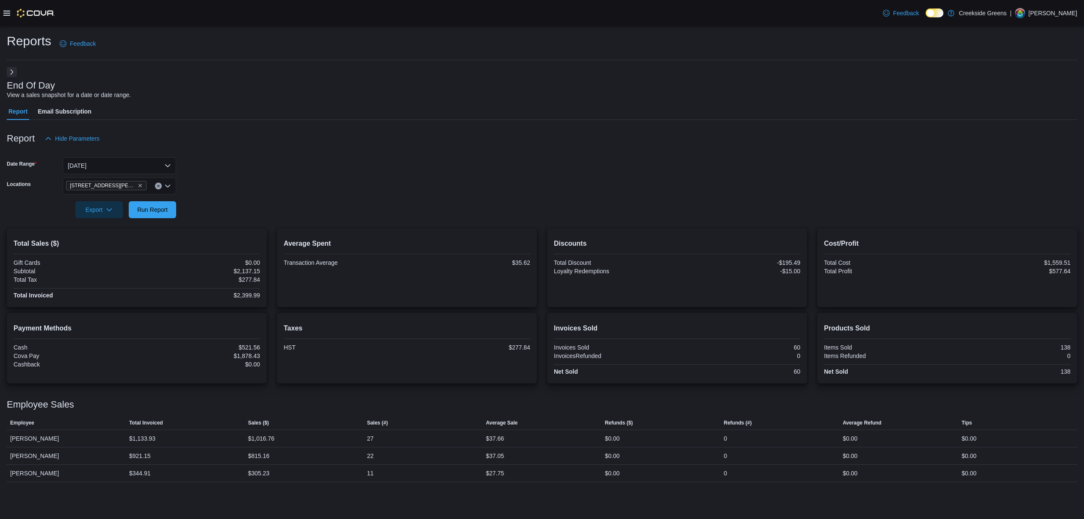  I want to click on span: Total Invoiced, so click(146, 423).